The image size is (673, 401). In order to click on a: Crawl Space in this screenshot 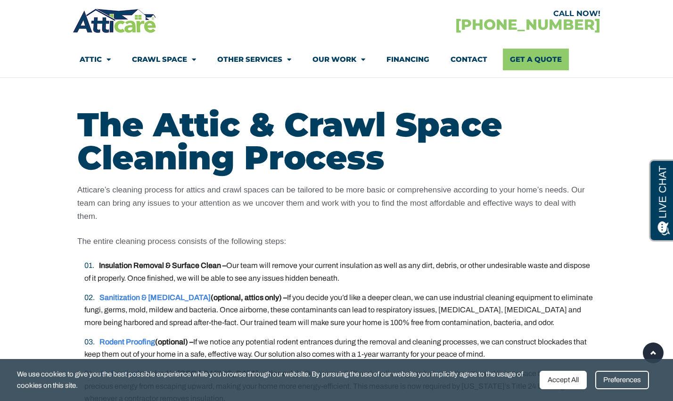, I will do `click(164, 59)`.